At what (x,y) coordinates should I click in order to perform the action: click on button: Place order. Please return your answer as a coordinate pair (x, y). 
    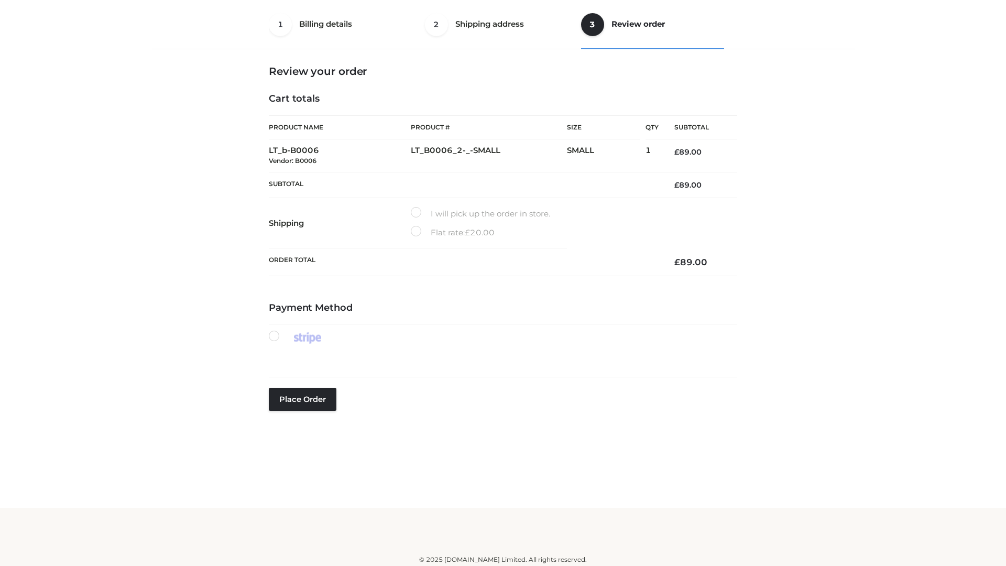
    Looking at the image, I should click on (302, 399).